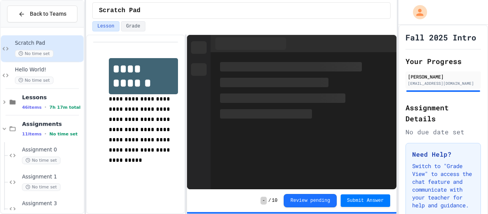 The height and width of the screenshot is (214, 488). I want to click on div: My Account, so click(417, 12).